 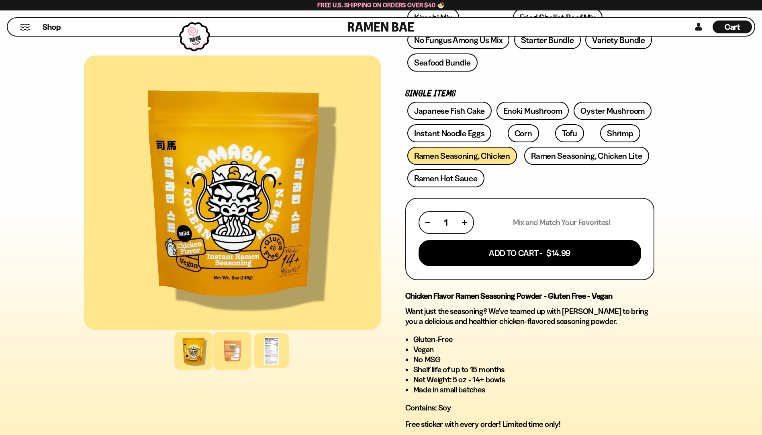 What do you see at coordinates (534, 379) in the screenshot?
I see `li: Net Weight: 5 oz - 14+ bowls` at bounding box center [534, 379].